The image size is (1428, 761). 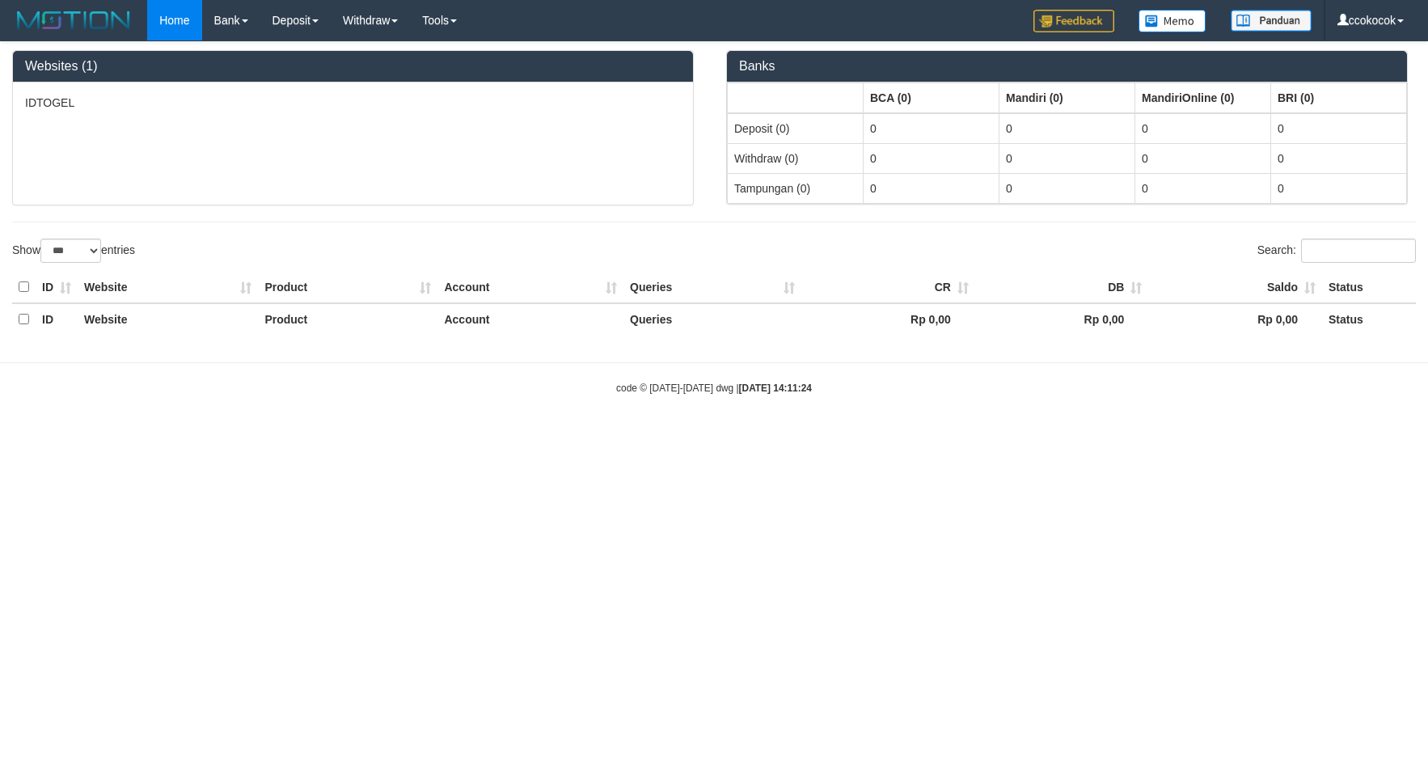 What do you see at coordinates (1172, 21) in the screenshot?
I see `img: Button%20Memo.svg` at bounding box center [1172, 21].